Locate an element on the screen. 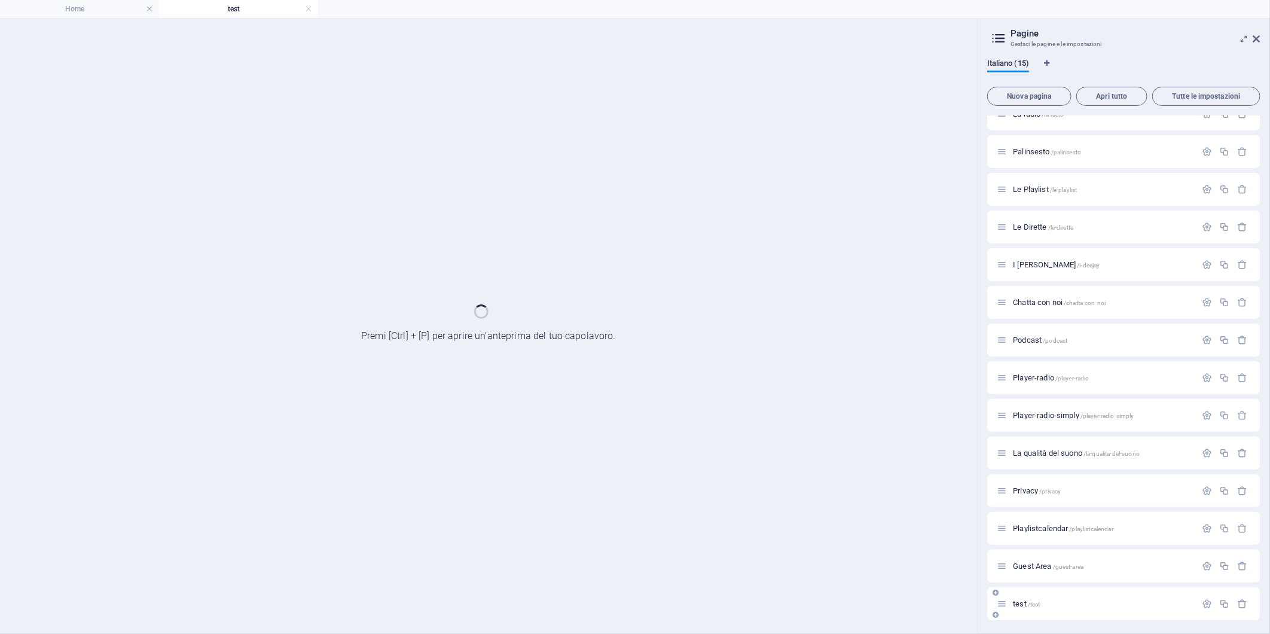 This screenshot has height=634, width=1270. div: Le Dirette/le-dirette is located at coordinates (1102, 227).